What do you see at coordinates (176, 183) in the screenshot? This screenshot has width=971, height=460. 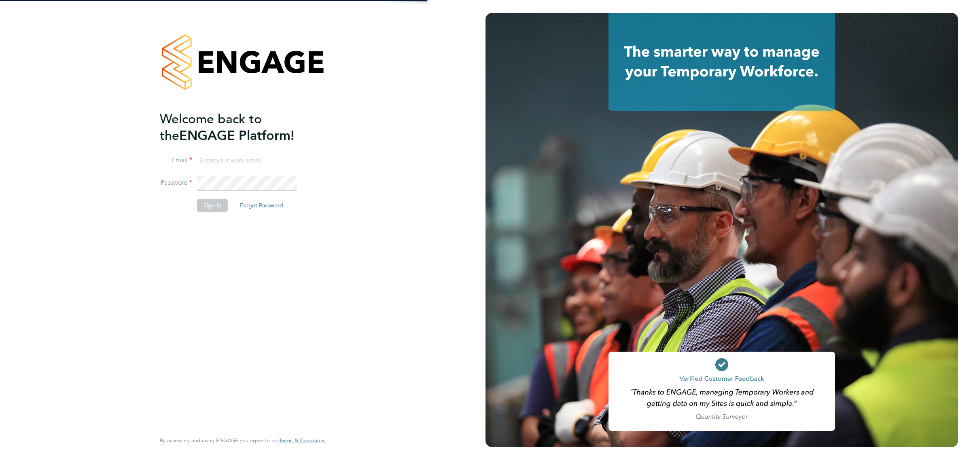 I see `label: Password` at bounding box center [176, 183].